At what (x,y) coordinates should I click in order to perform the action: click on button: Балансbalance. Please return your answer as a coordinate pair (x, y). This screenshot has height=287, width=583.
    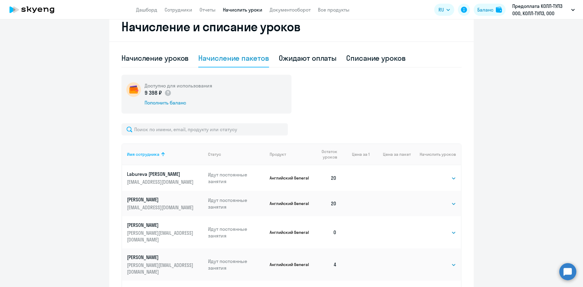
    Looking at the image, I should click on (490, 10).